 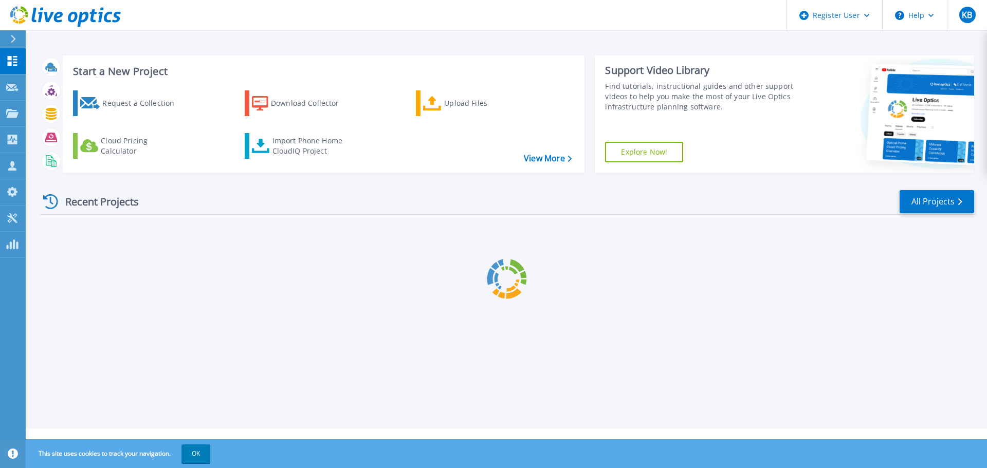 I want to click on a: All Projects, so click(x=937, y=202).